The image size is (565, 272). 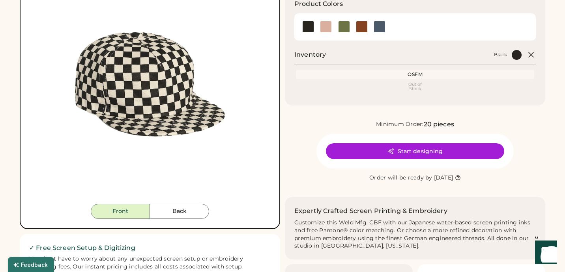 What do you see at coordinates (439, 125) in the screenshot?
I see `div: 20 pieces` at bounding box center [439, 125].